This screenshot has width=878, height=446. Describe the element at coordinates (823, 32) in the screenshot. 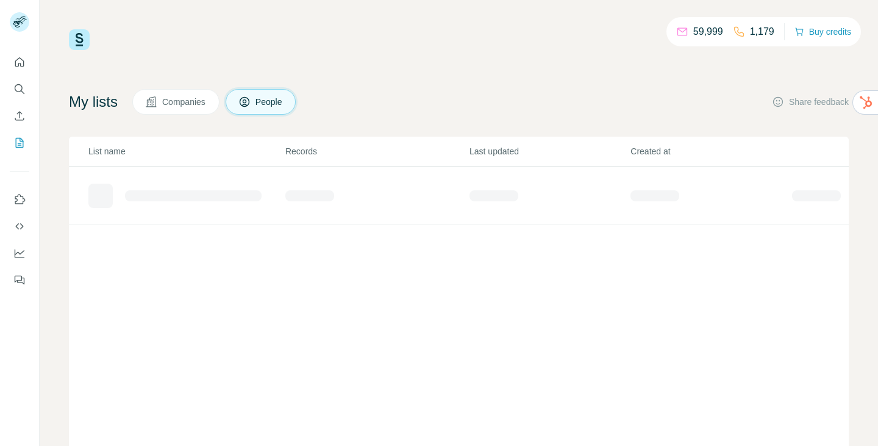

I see `button: Buy credits` at that location.